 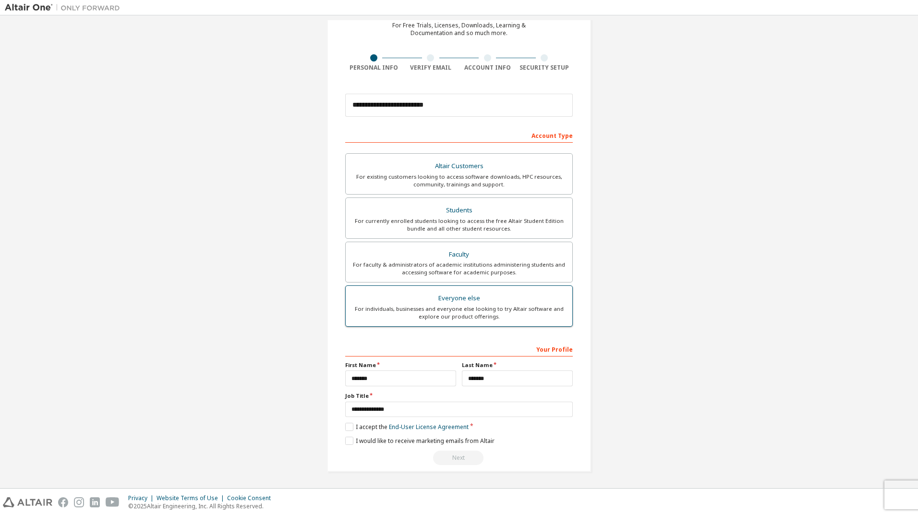 I want to click on div: Students, so click(x=459, y=210).